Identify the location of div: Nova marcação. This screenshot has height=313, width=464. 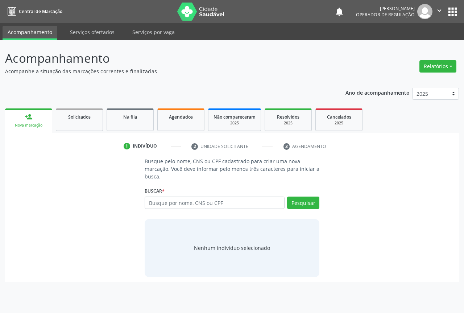
(29, 125).